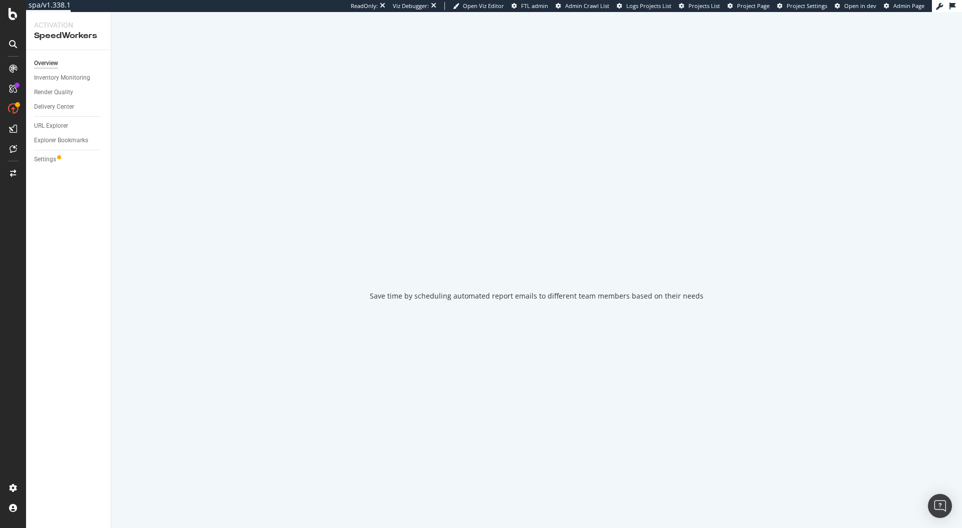  Describe the element at coordinates (69, 140) in the screenshot. I see `a: Explorer Bookmarks` at that location.